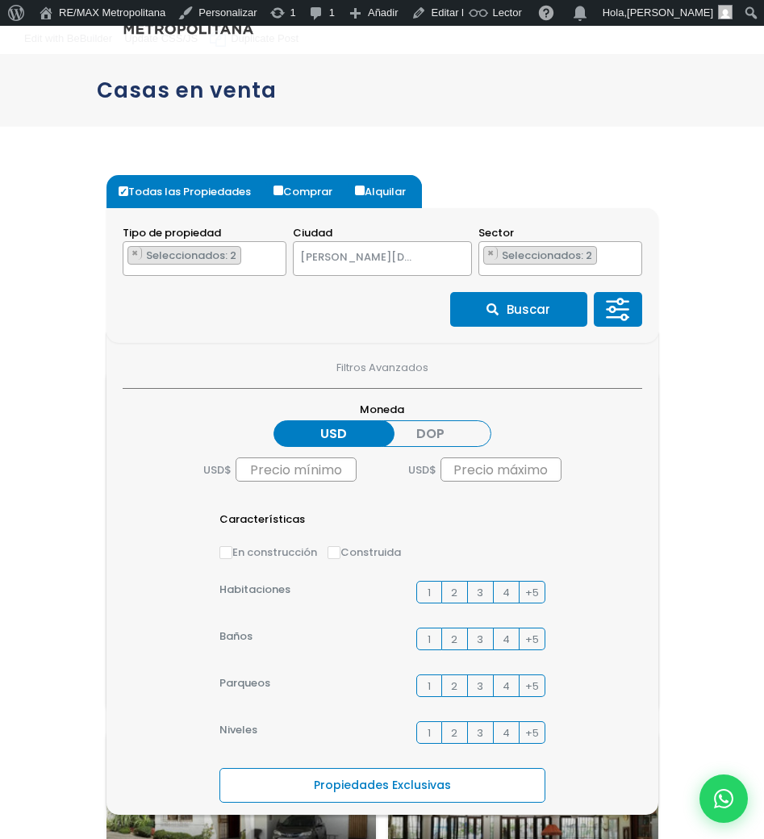 The height and width of the screenshot is (839, 764). I want to click on input: Precio máximo, so click(501, 470).